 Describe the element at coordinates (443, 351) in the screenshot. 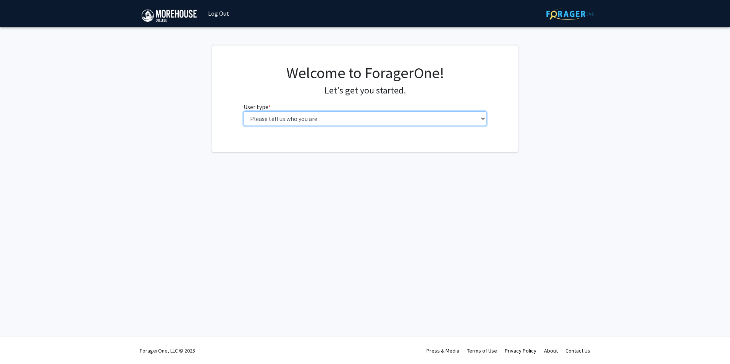

I see `a: Press & Media` at that location.